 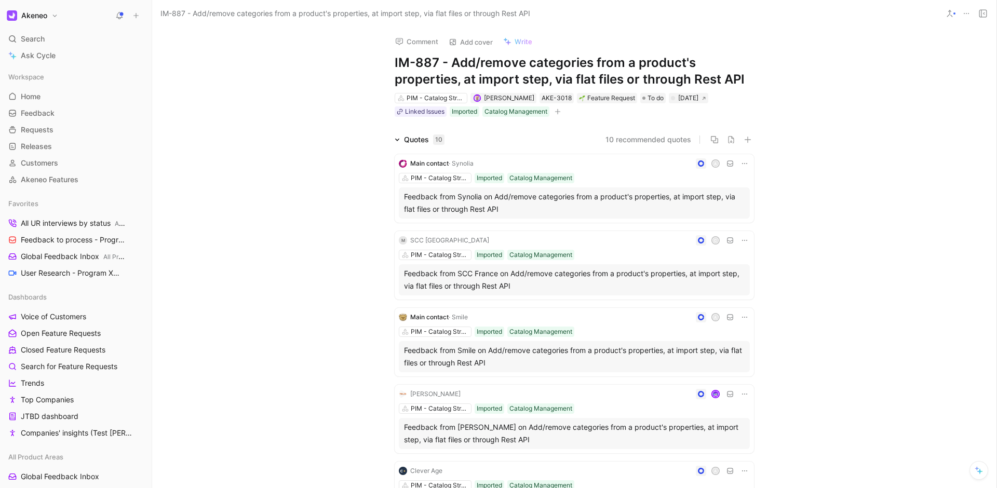 I want to click on a: Ask Cycle, so click(x=76, y=56).